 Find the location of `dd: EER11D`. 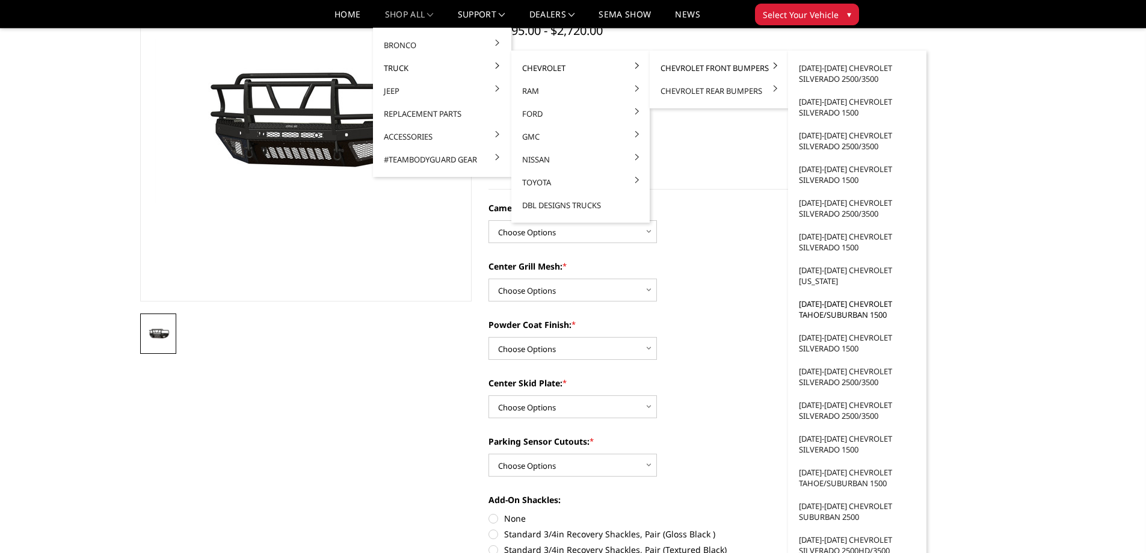

dd: EER11D is located at coordinates (572, 58).